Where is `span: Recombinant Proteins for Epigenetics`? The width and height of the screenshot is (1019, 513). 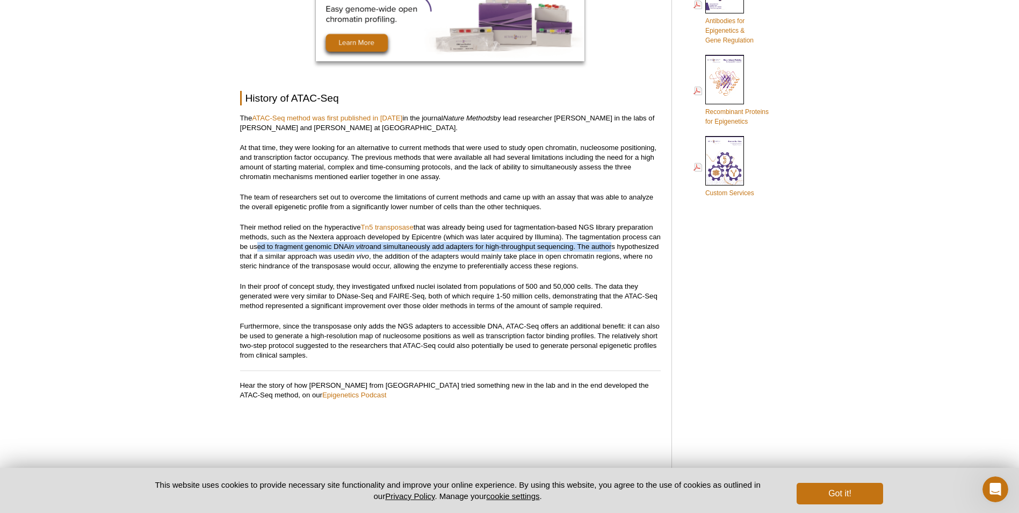
span: Recombinant Proteins for Epigenetics is located at coordinates (737, 117).